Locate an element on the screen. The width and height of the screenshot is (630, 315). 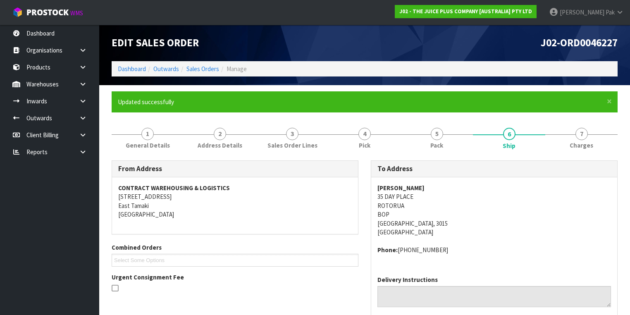
span: Pack is located at coordinates (437, 145).